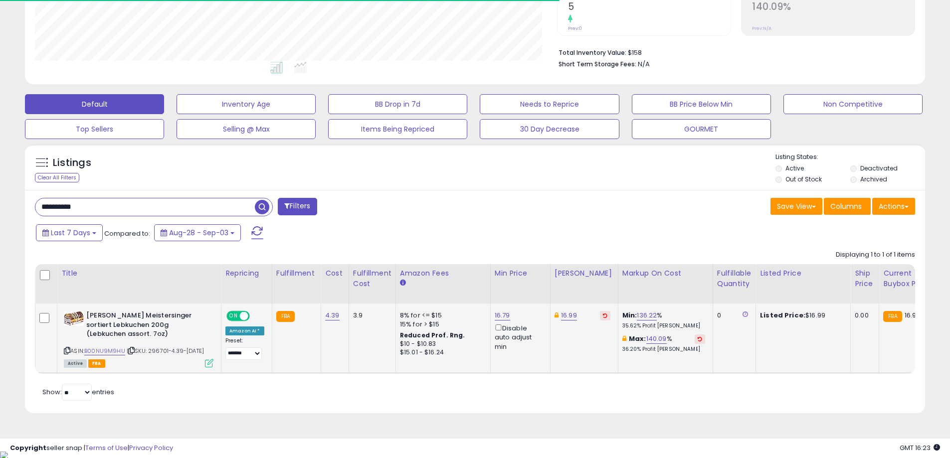 The image size is (950, 458). I want to click on button: Filters, so click(297, 206).